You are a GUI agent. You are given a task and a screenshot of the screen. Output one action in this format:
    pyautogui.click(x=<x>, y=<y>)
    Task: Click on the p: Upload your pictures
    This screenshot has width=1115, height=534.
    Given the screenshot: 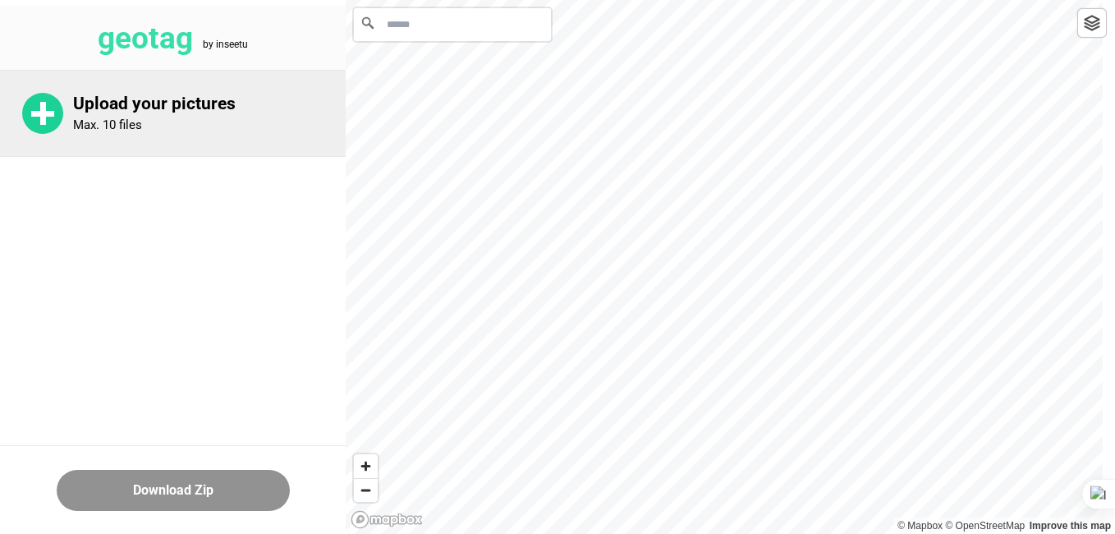 What is the action you would take?
    pyautogui.click(x=209, y=103)
    